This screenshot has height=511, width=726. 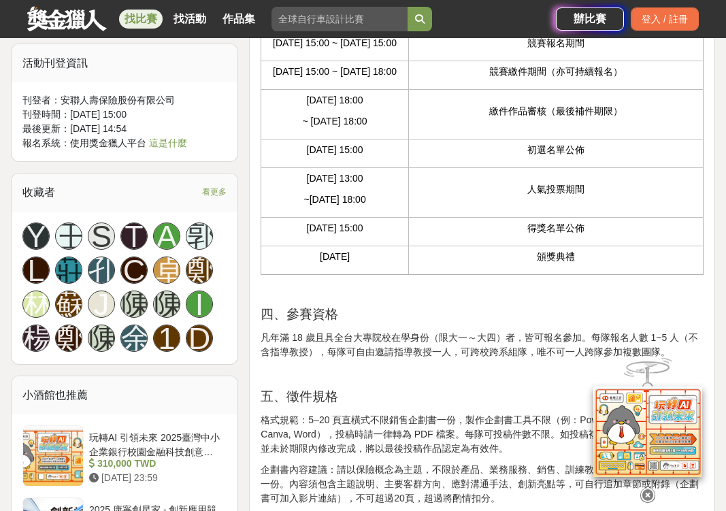 I want to click on p: 頒獎典禮, so click(x=556, y=257).